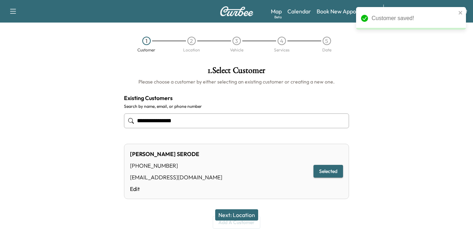 The image size is (473, 229). What do you see at coordinates (237, 11) in the screenshot?
I see `img: Curbee Logo` at bounding box center [237, 11].